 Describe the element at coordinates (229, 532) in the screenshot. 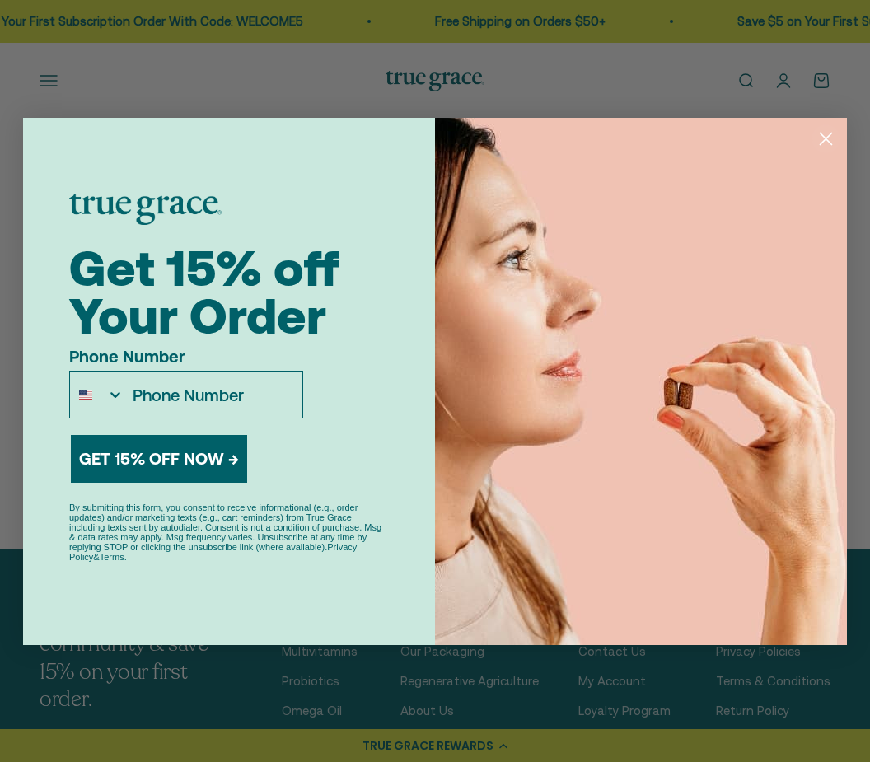

I see `p: By submitting this form, you consent to receive informational (e.g., order updates) and/or market...` at that location.